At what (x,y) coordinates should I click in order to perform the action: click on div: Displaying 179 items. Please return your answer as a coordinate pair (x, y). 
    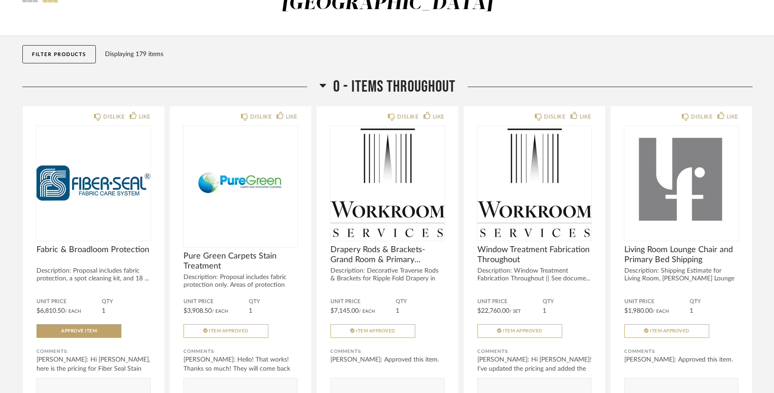
    Looking at the image, I should click on (427, 54).